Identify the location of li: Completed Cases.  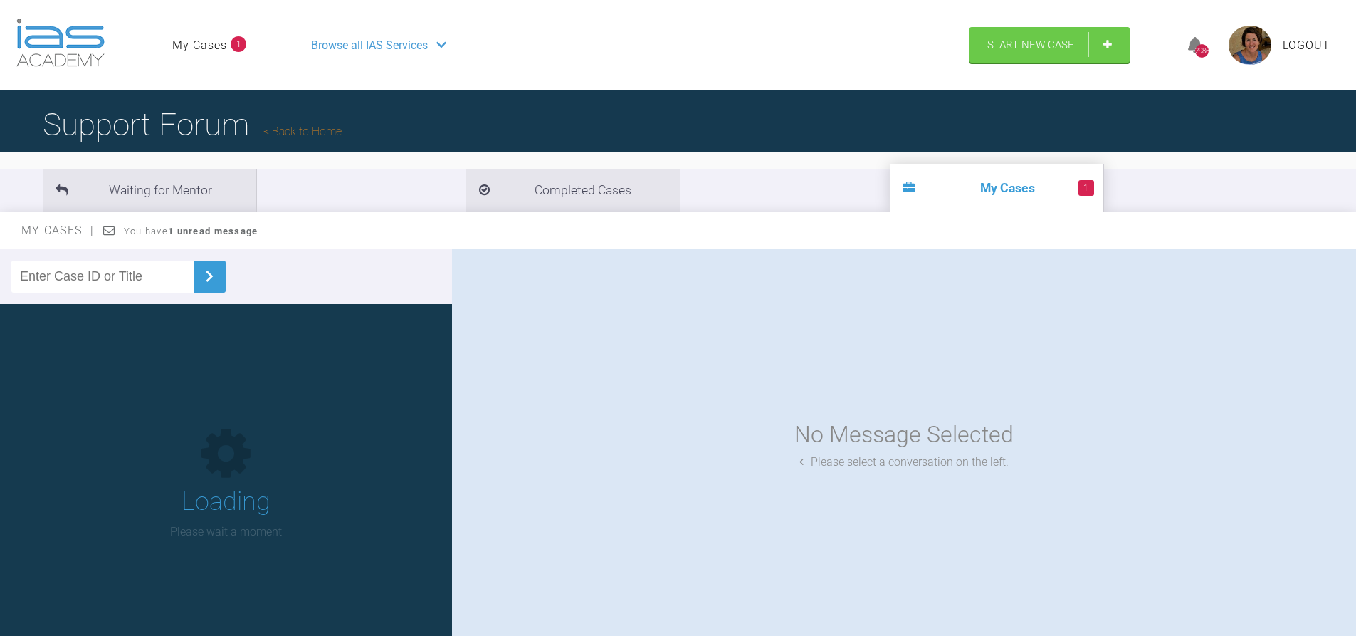
(573, 190).